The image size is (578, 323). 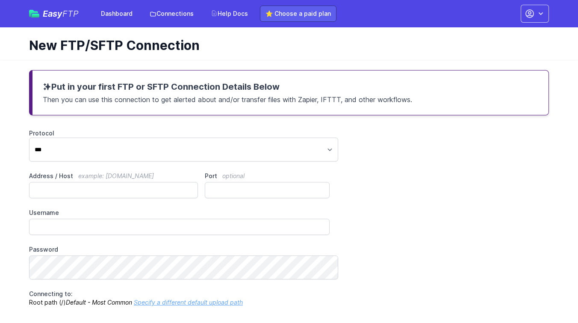 What do you see at coordinates (179, 133) in the screenshot?
I see `label: Protocol` at bounding box center [179, 133].